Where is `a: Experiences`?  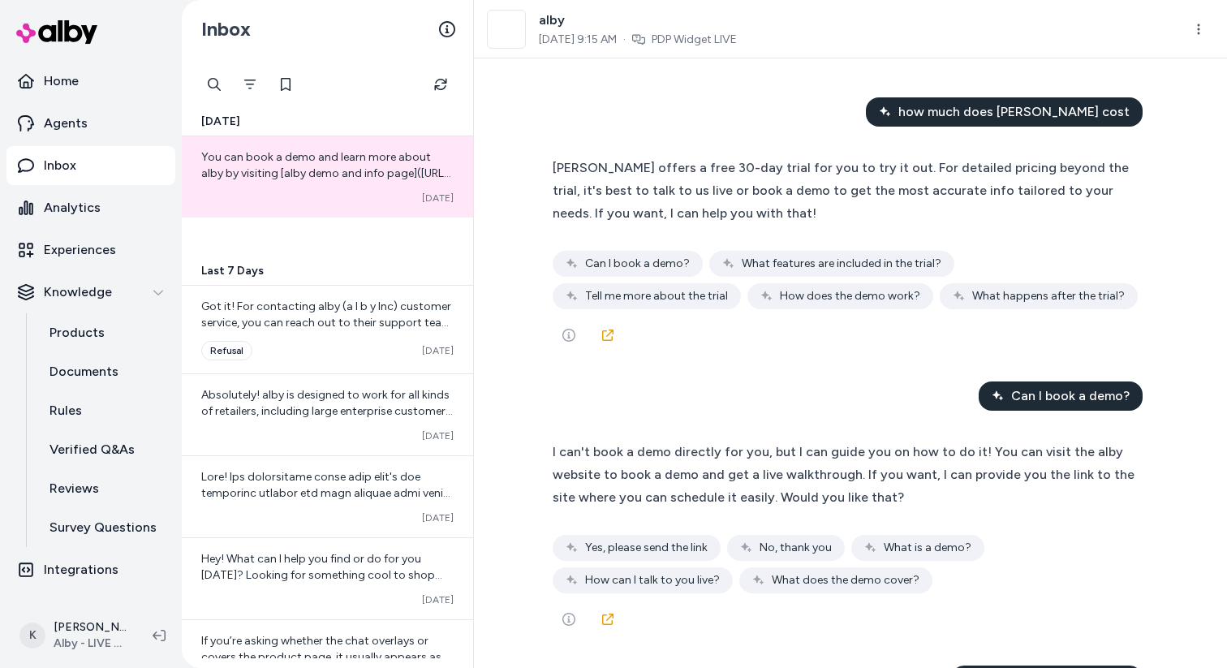 a: Experiences is located at coordinates (91, 250).